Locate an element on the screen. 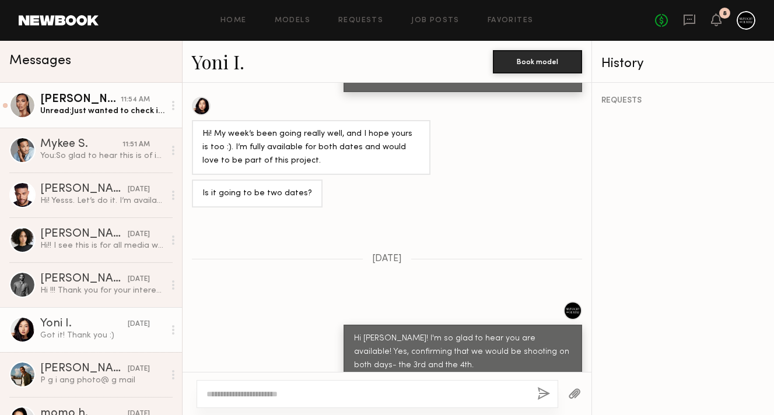  div: Is it going to be two dates? is located at coordinates (257, 194).